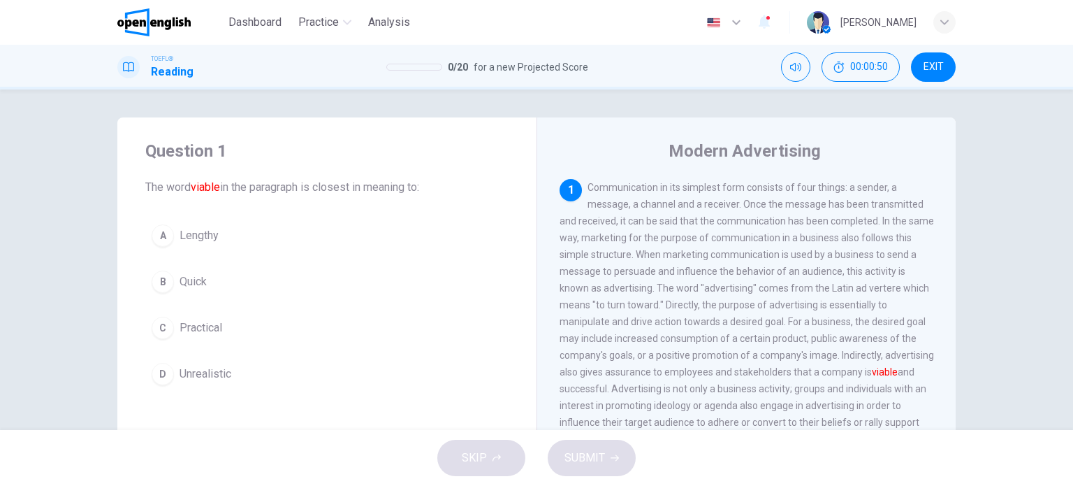  I want to click on span: Dashboard, so click(255, 22).